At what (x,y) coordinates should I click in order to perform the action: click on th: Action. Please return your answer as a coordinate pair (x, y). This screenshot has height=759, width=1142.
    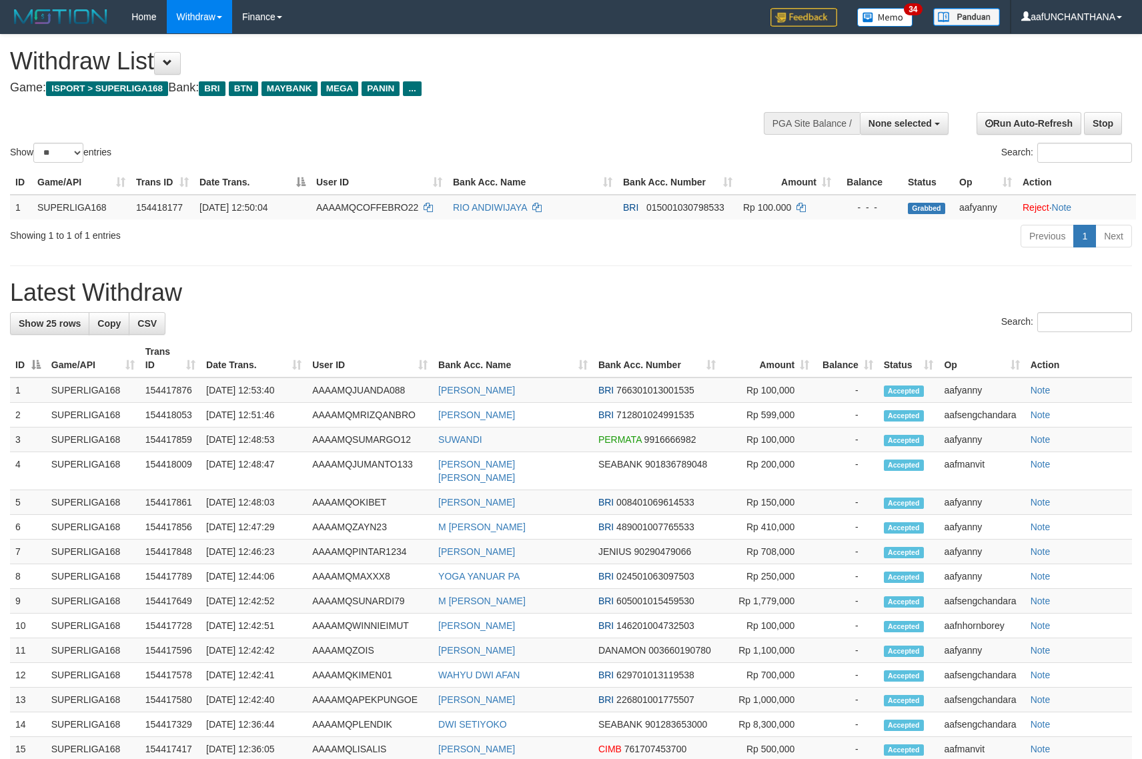
    Looking at the image, I should click on (1078, 358).